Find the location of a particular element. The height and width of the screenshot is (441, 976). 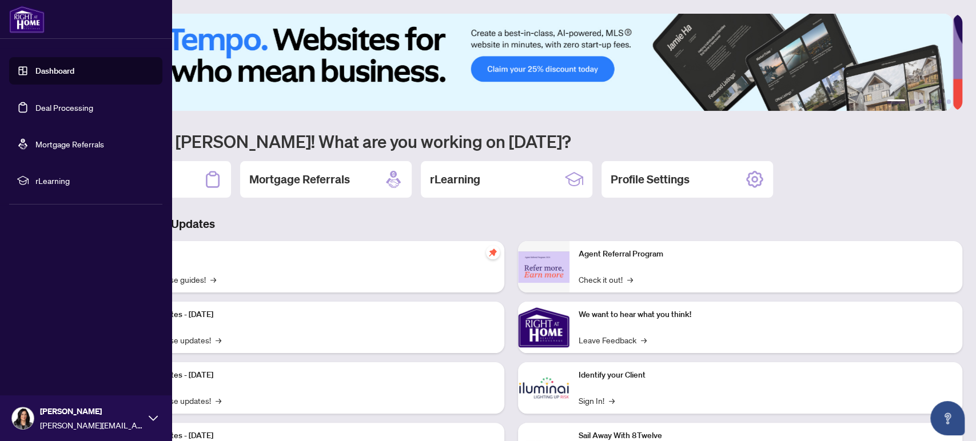

a: Leave Feedback→ is located at coordinates (612, 340).